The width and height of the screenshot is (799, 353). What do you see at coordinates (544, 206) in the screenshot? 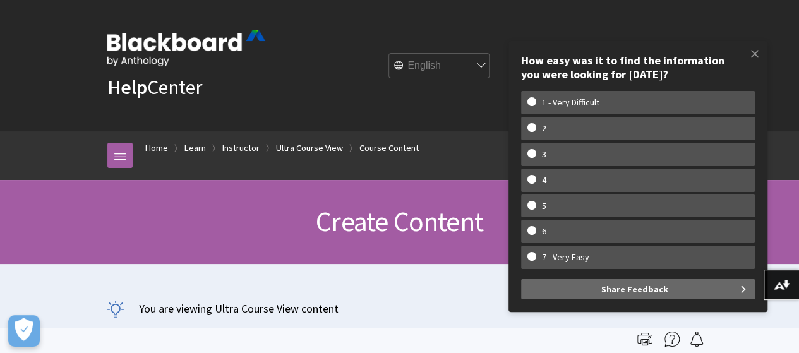
I see `w-span: 5` at bounding box center [544, 206].